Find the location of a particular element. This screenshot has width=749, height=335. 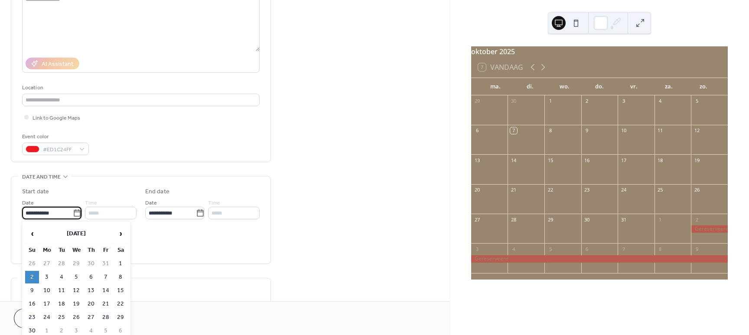

td: 21 is located at coordinates (106, 304).